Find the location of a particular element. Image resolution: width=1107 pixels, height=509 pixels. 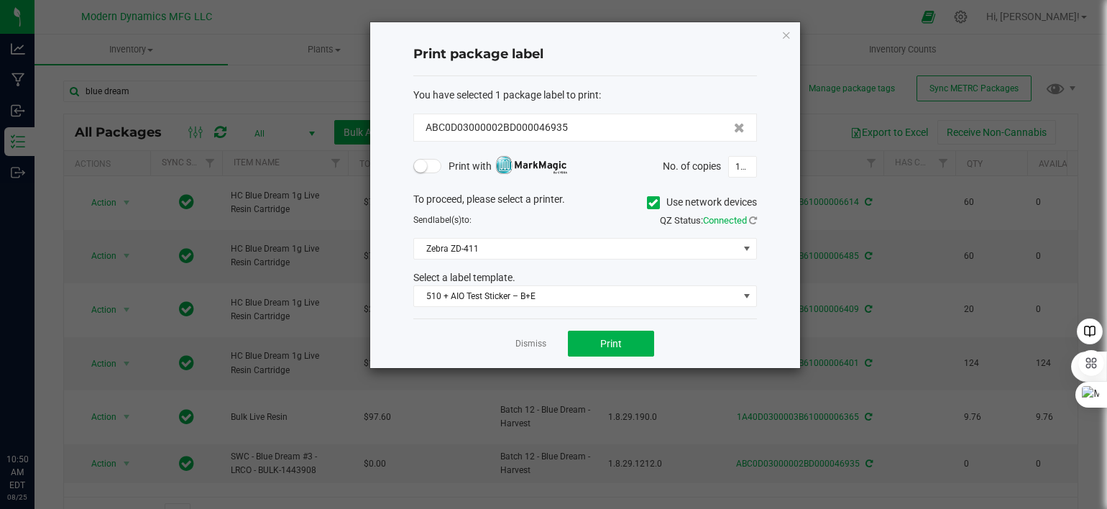

span: QZ Status: is located at coordinates (708, 220).